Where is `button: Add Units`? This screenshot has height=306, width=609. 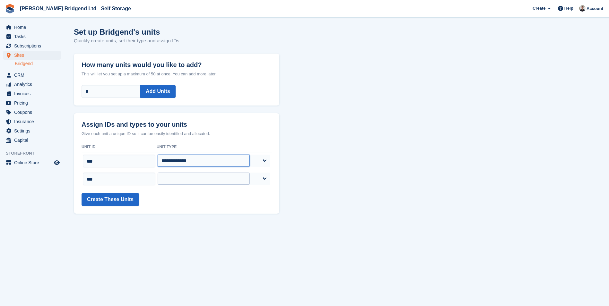
button: Add Units is located at coordinates (158, 92).